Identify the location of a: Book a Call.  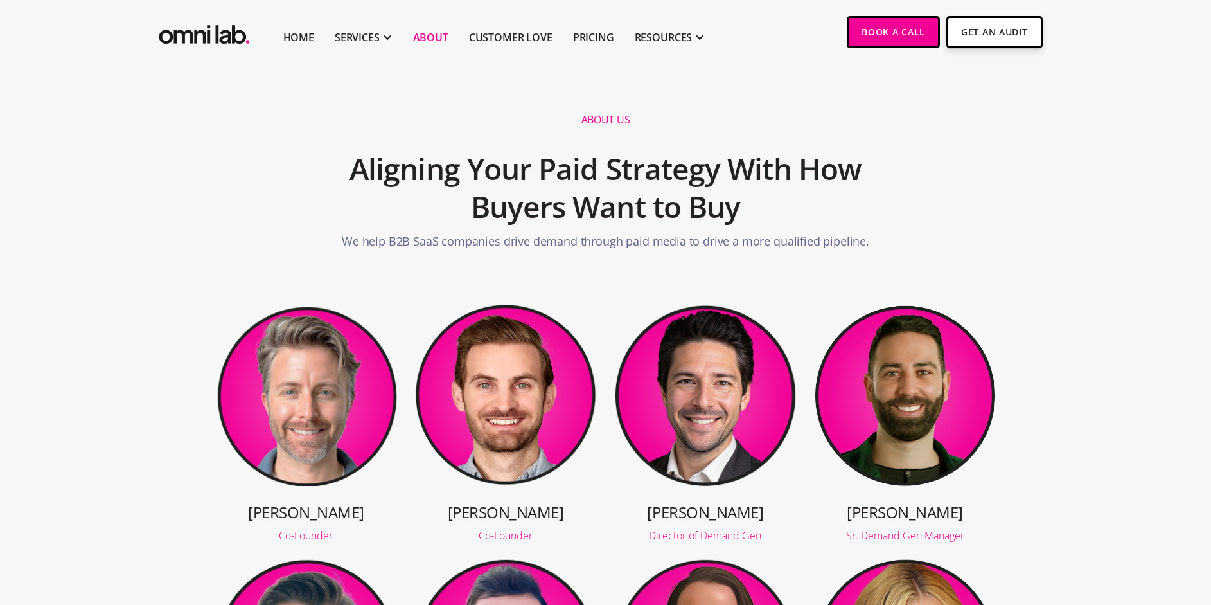
(893, 32).